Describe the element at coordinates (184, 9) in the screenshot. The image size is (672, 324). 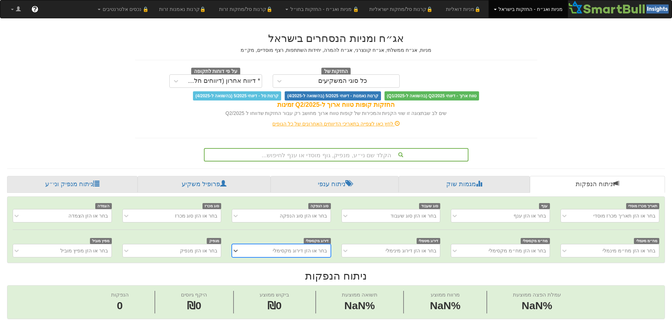
I see `a: 🔒קרנות נאמנות זרות` at that location.